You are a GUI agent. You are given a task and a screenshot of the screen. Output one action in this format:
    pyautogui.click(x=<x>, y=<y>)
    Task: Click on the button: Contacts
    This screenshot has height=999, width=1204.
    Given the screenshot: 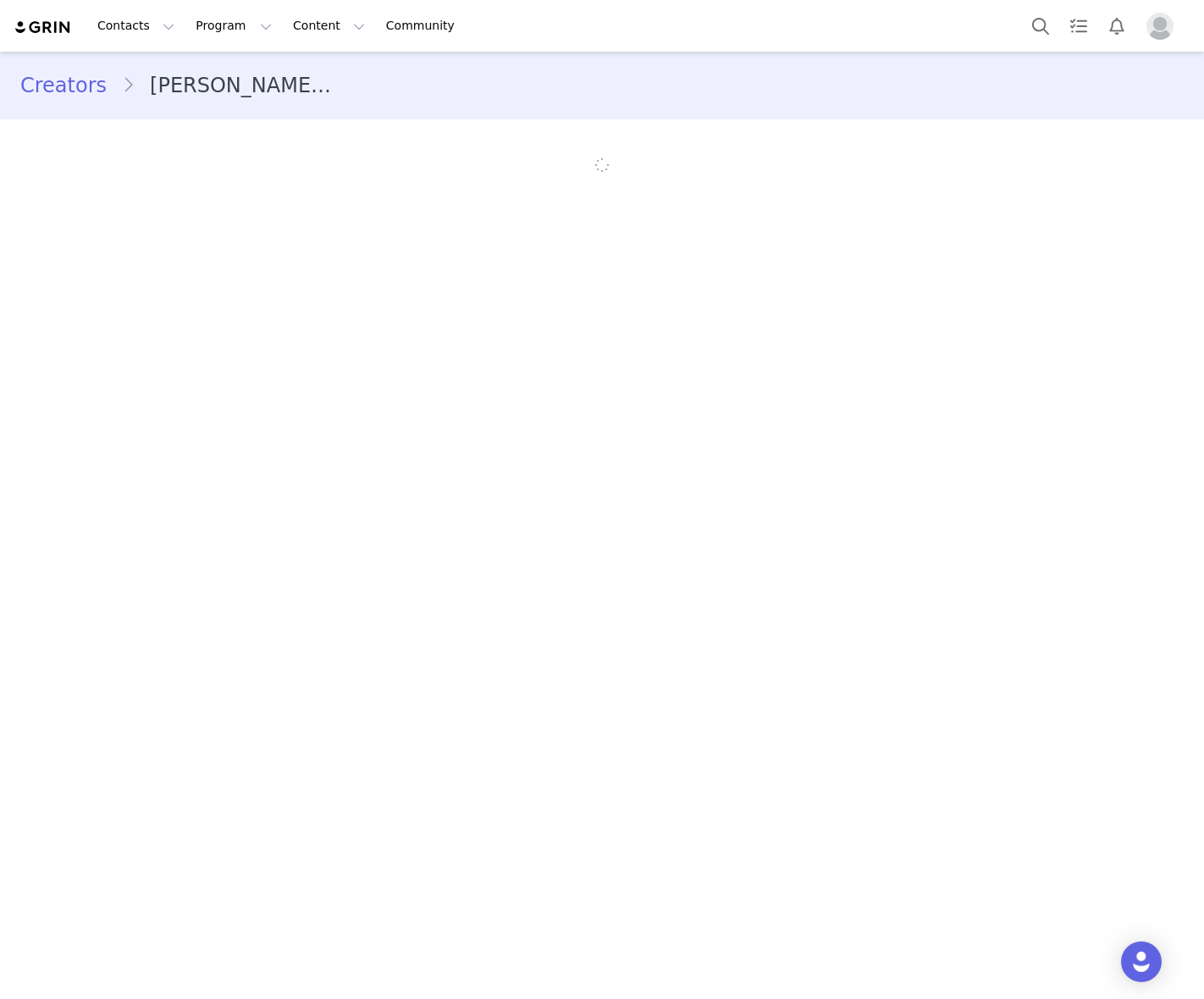 What is the action you would take?
    pyautogui.click(x=135, y=25)
    